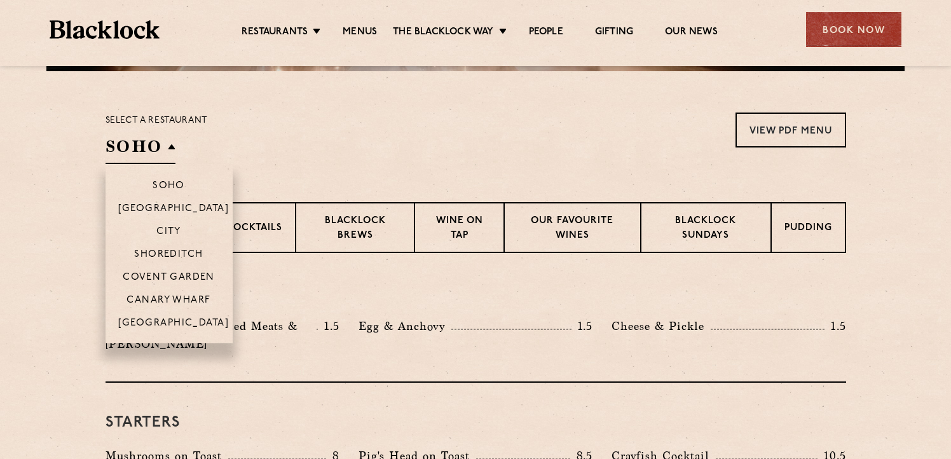 The image size is (951, 459). What do you see at coordinates (405, 326) in the screenshot?
I see `p: Egg & Anchovy` at bounding box center [405, 326].